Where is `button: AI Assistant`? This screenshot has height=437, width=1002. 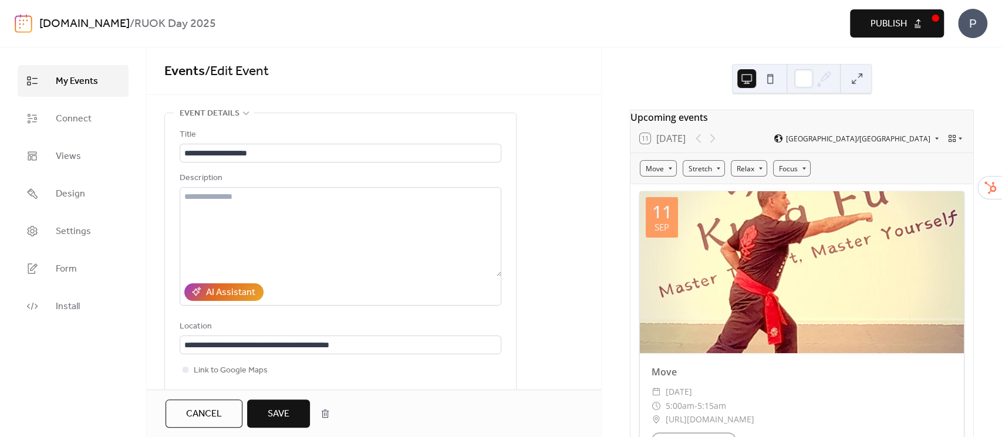
button: AI Assistant is located at coordinates (224, 292).